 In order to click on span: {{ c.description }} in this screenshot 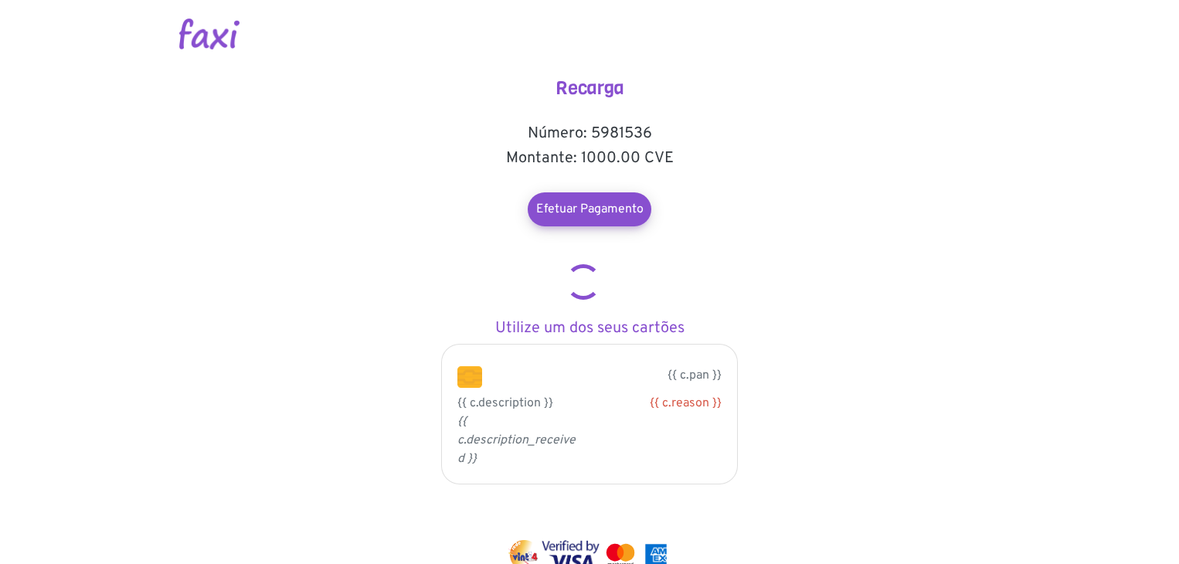, I will do `click(505, 403)`.